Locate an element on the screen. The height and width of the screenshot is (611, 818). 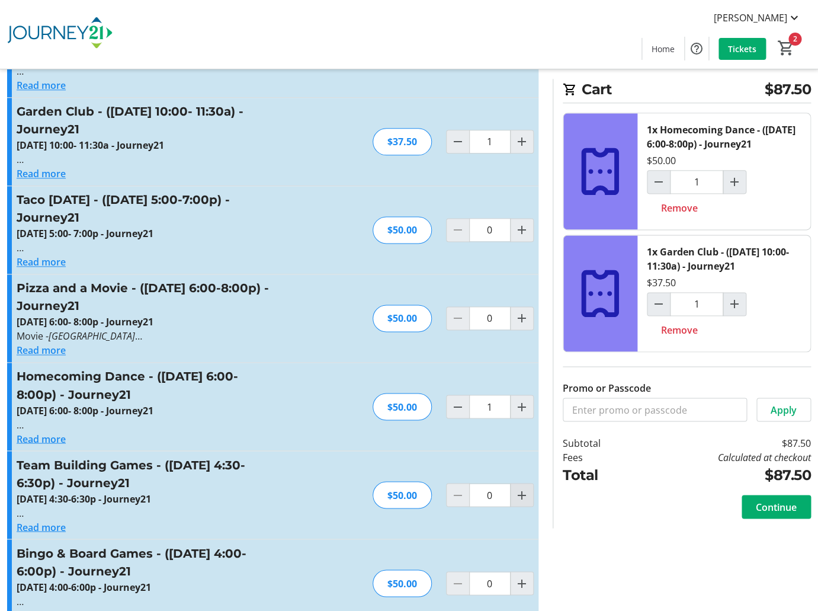
td: Fees is located at coordinates (598, 457).